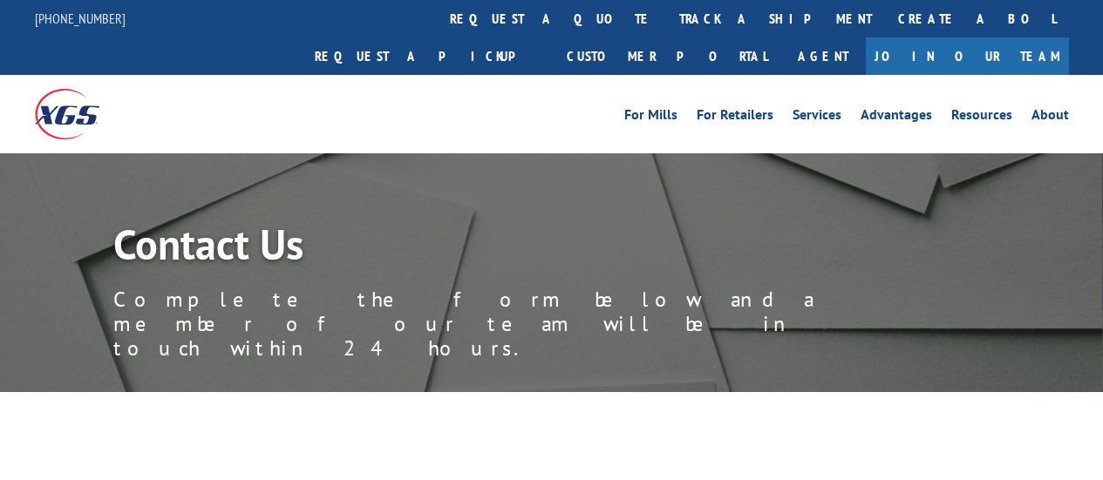 This screenshot has height=480, width=1103. Describe the element at coordinates (506, 248) in the screenshot. I see `h1: Contact Us` at that location.